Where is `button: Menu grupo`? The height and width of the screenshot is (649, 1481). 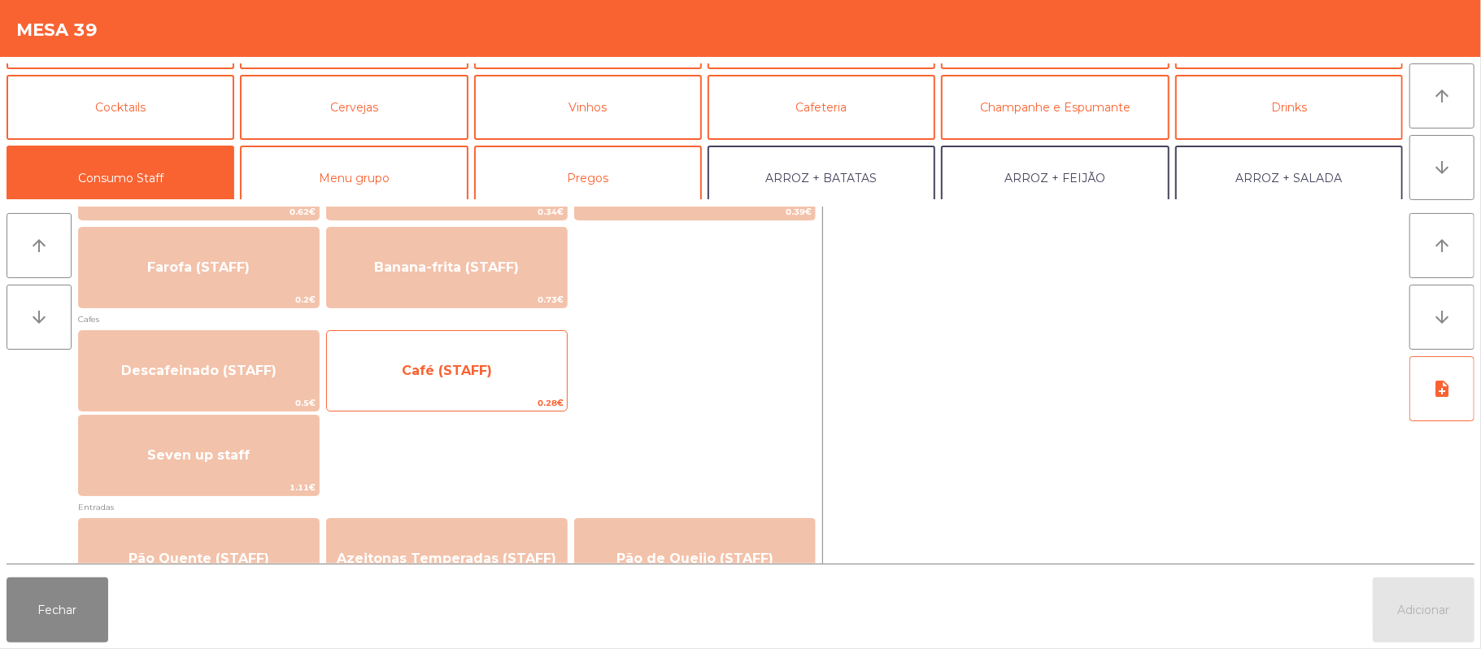 button: Menu grupo is located at coordinates (354, 178).